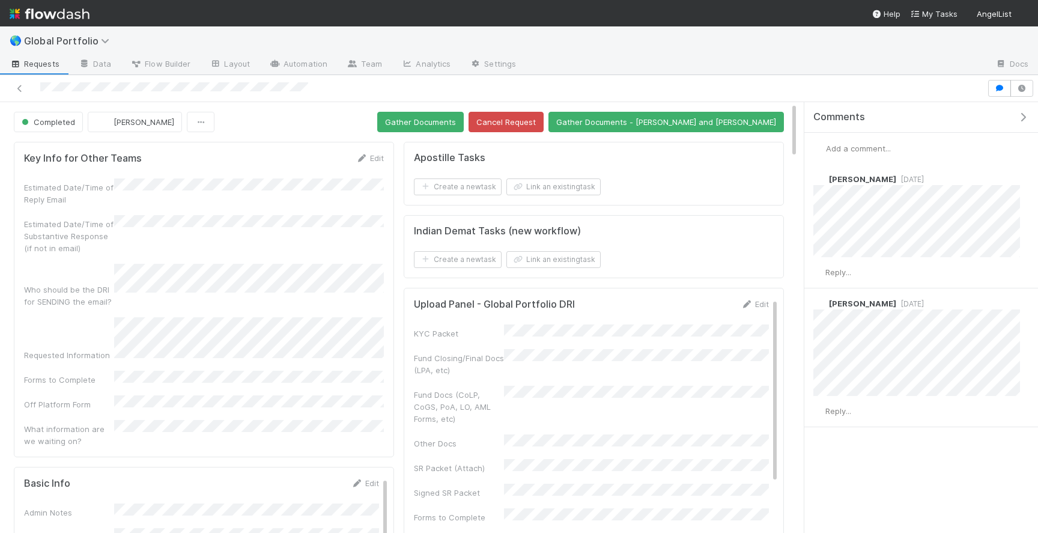  I want to click on h5: Apostille Tasks, so click(449, 158).